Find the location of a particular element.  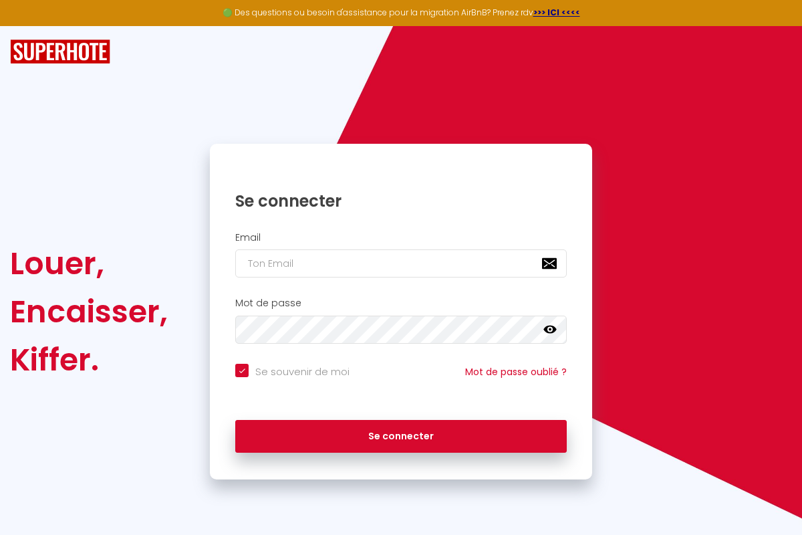

a: Mot de passe oublié ? is located at coordinates (516, 372).